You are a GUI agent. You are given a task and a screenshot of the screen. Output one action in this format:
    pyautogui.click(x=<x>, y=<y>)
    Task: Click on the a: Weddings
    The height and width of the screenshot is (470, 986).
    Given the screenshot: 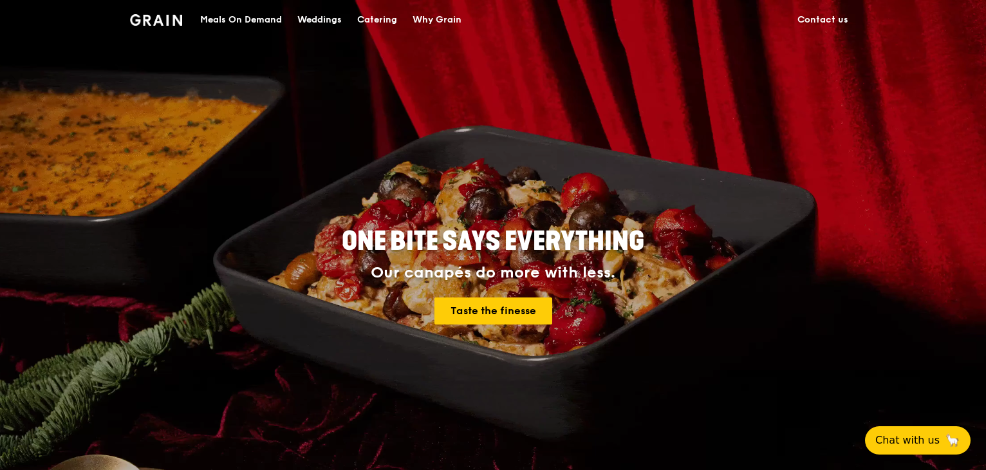 What is the action you would take?
    pyautogui.click(x=319, y=20)
    